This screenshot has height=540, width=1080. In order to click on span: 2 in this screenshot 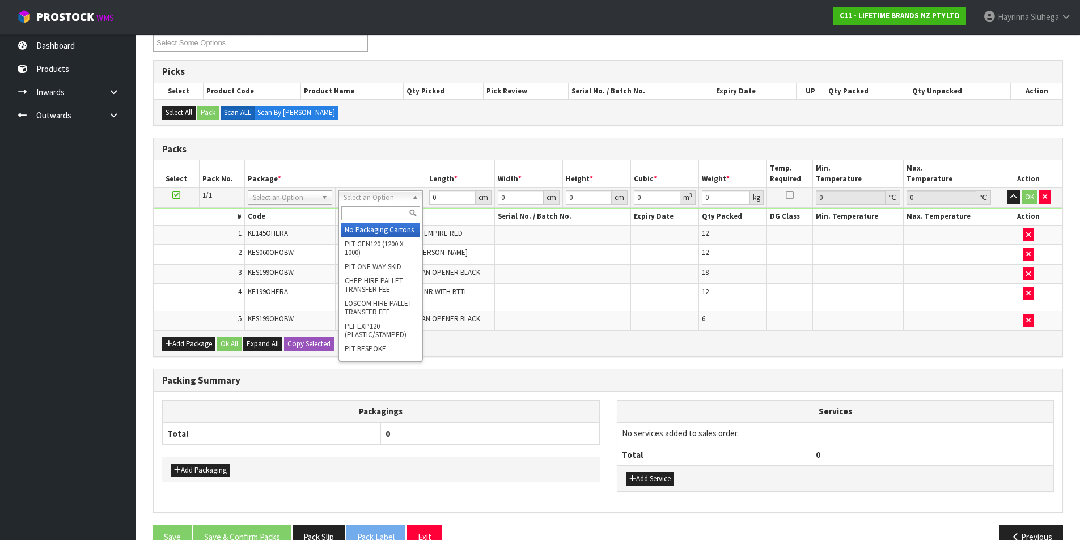, I will do `click(240, 252)`.